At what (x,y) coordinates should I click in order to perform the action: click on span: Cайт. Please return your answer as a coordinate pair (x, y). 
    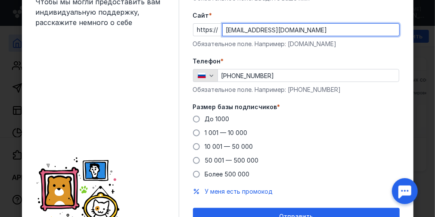
    Looking at the image, I should click on (201, 16).